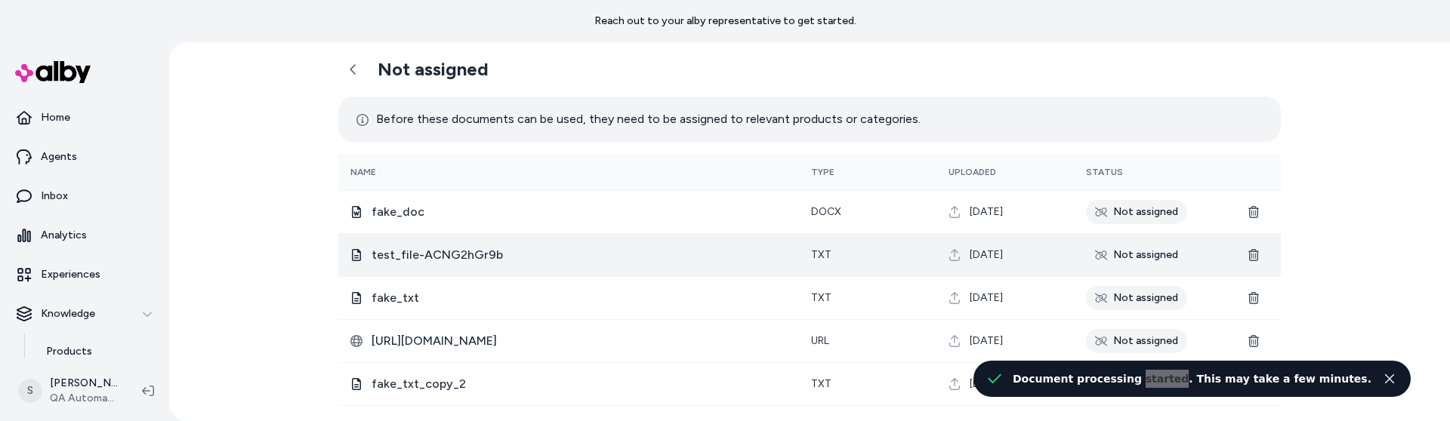 The image size is (1450, 421). Describe the element at coordinates (579, 298) in the screenshot. I see `span: fake_txt` at that location.